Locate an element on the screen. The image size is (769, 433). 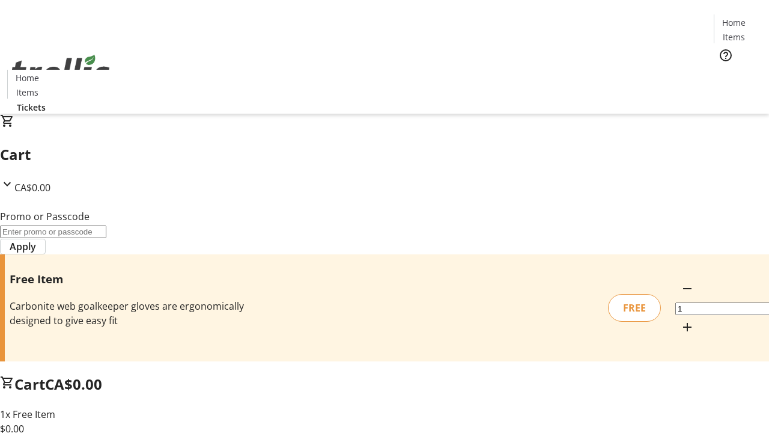
div: Carbonite web goalkeeper gloves are ergonomically designed to give easy fit is located at coordinates (141, 313).